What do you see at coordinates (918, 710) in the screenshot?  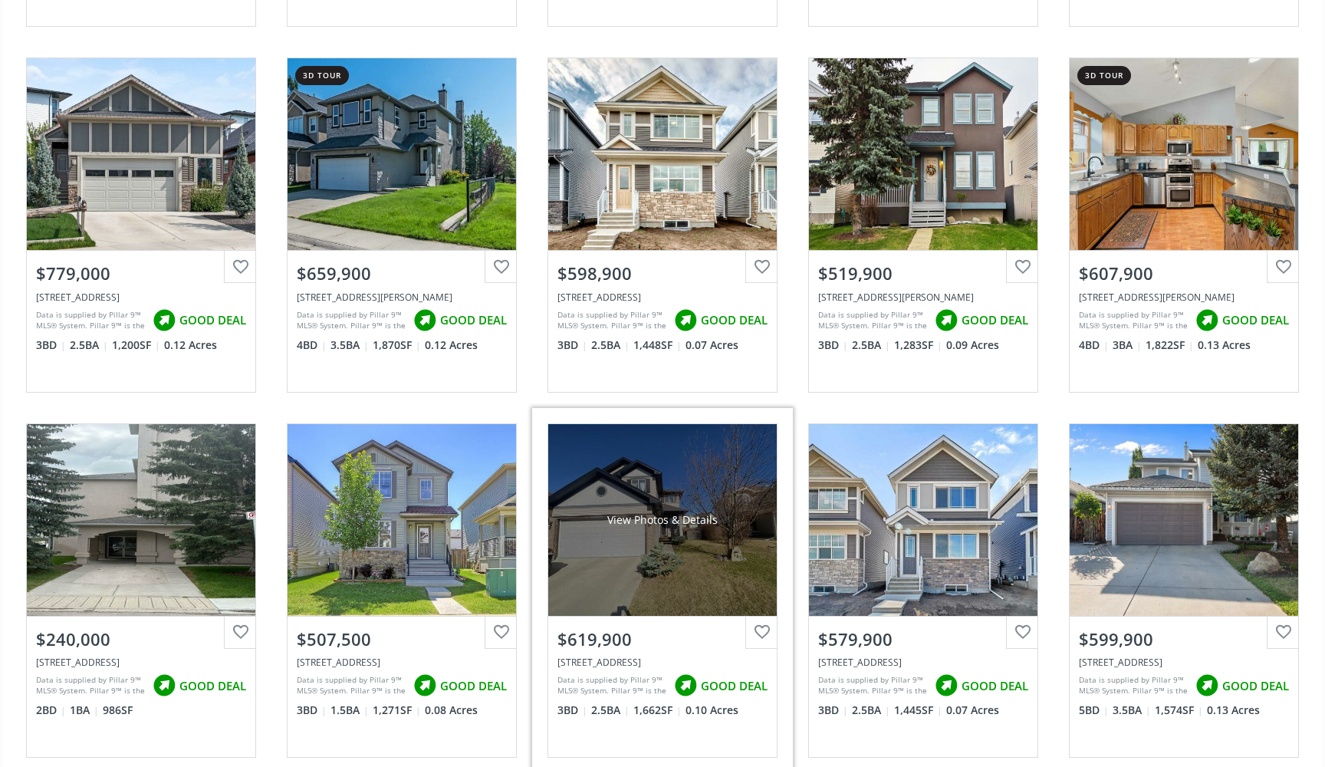 I see `span: 1,445 SF` at bounding box center [918, 710].